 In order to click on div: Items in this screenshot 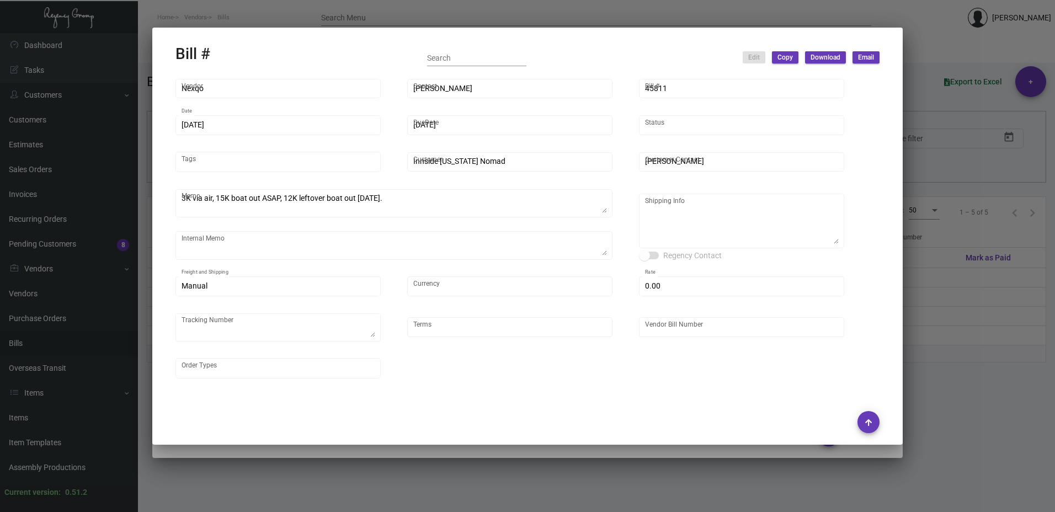, I will do `click(194, 409)`.